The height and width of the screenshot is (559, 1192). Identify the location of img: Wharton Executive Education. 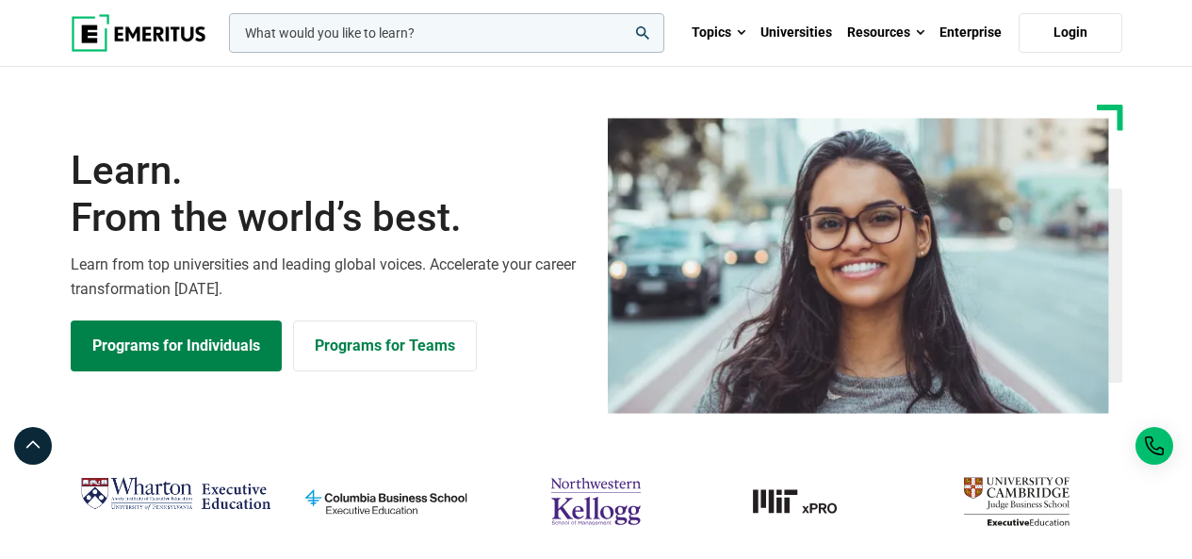
(175, 494).